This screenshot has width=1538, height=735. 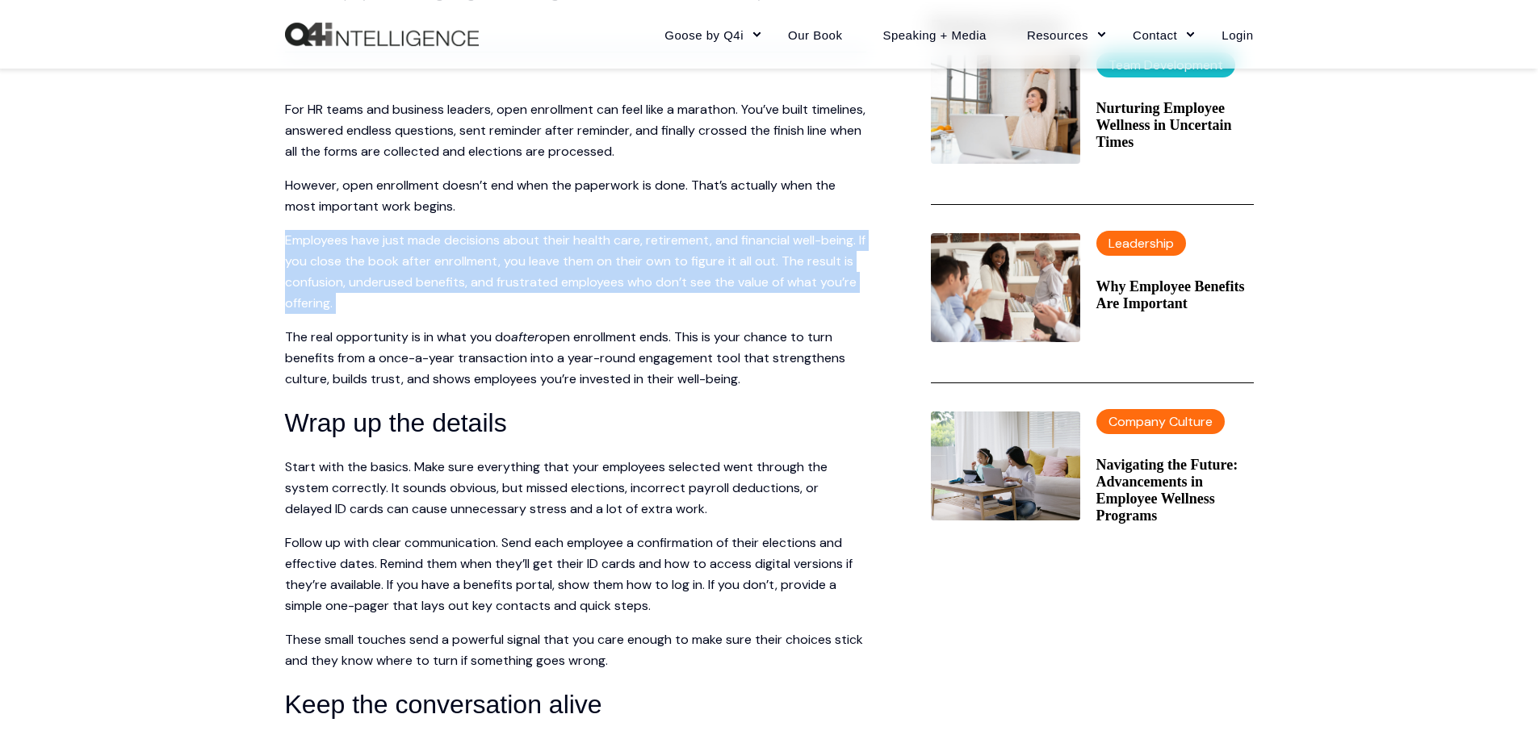 What do you see at coordinates (556, 488) in the screenshot?
I see `span: Start with the basics. Make sure everything that your employees selected went through the system ...` at bounding box center [556, 488].